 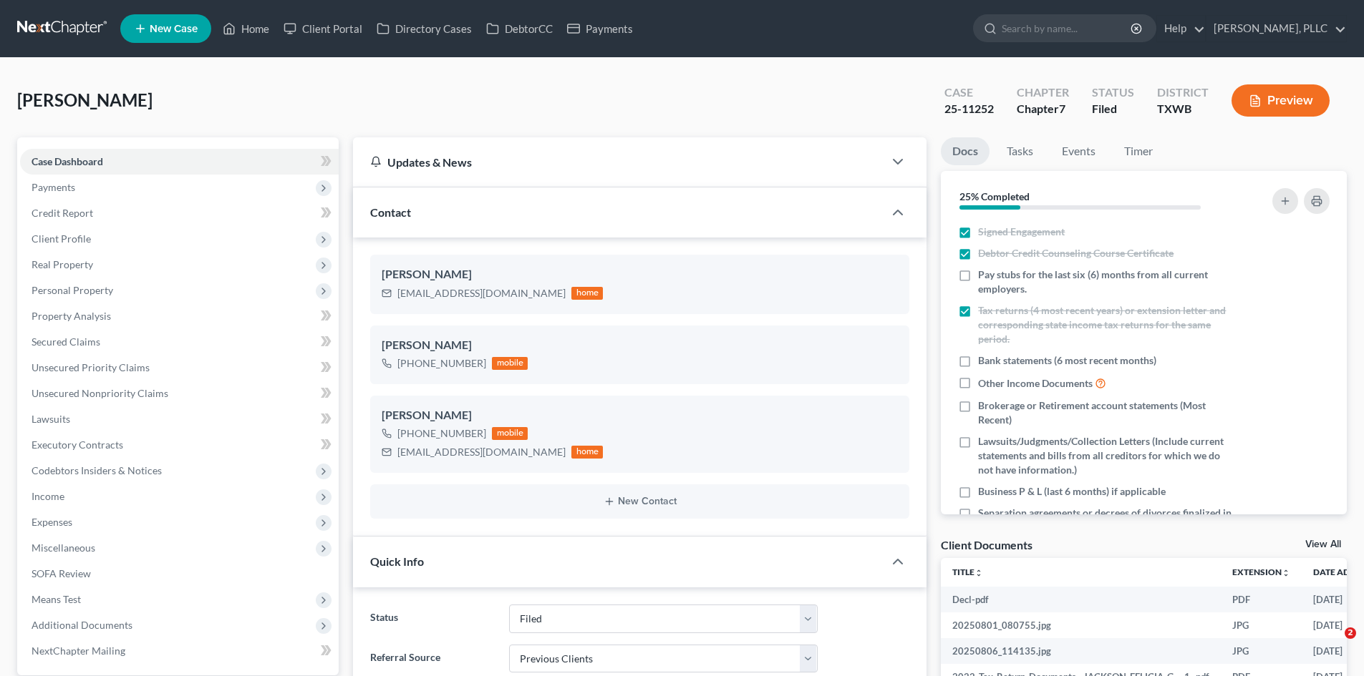 I want to click on span: Income, so click(x=48, y=496).